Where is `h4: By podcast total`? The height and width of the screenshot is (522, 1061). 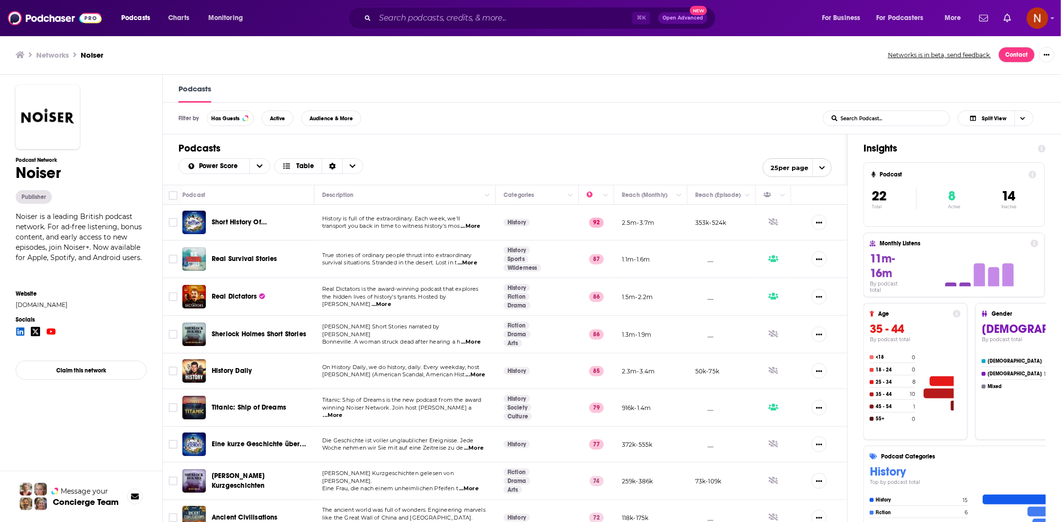 h4: By podcast total is located at coordinates (890, 287).